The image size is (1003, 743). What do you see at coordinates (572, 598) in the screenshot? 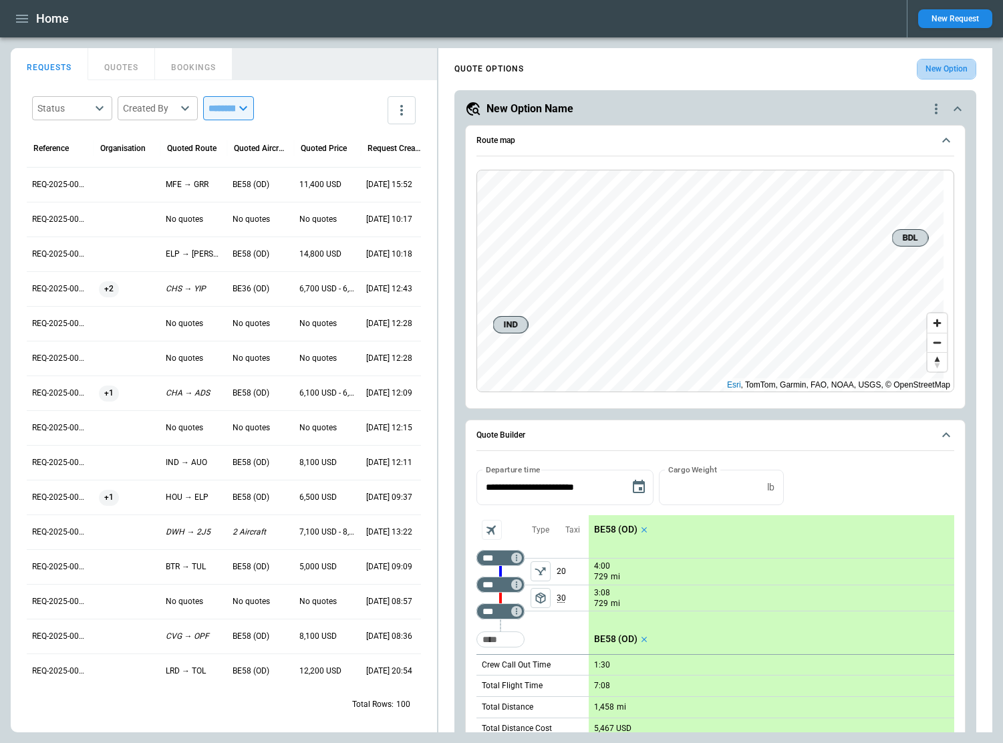
I see `p: 30` at bounding box center [572, 598].